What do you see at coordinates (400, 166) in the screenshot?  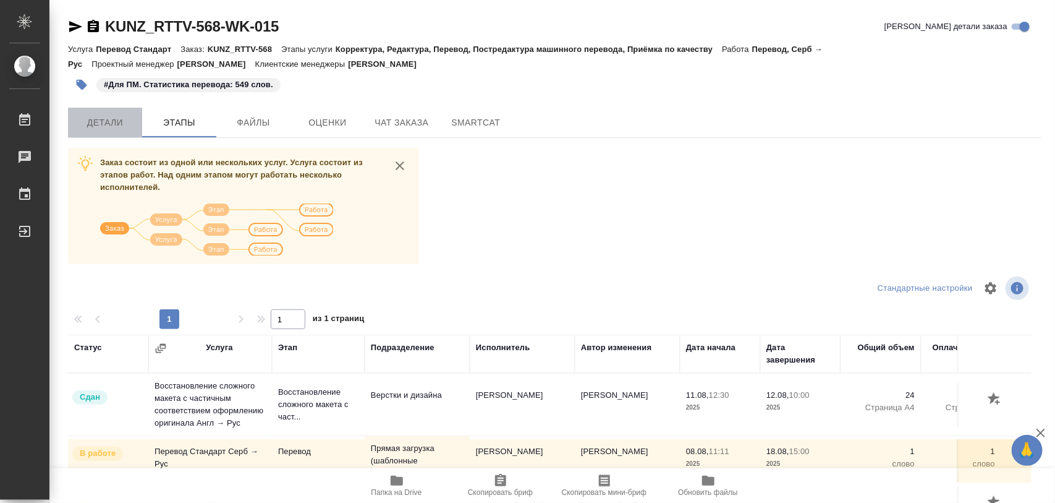 I see `button: close` at bounding box center [400, 166].